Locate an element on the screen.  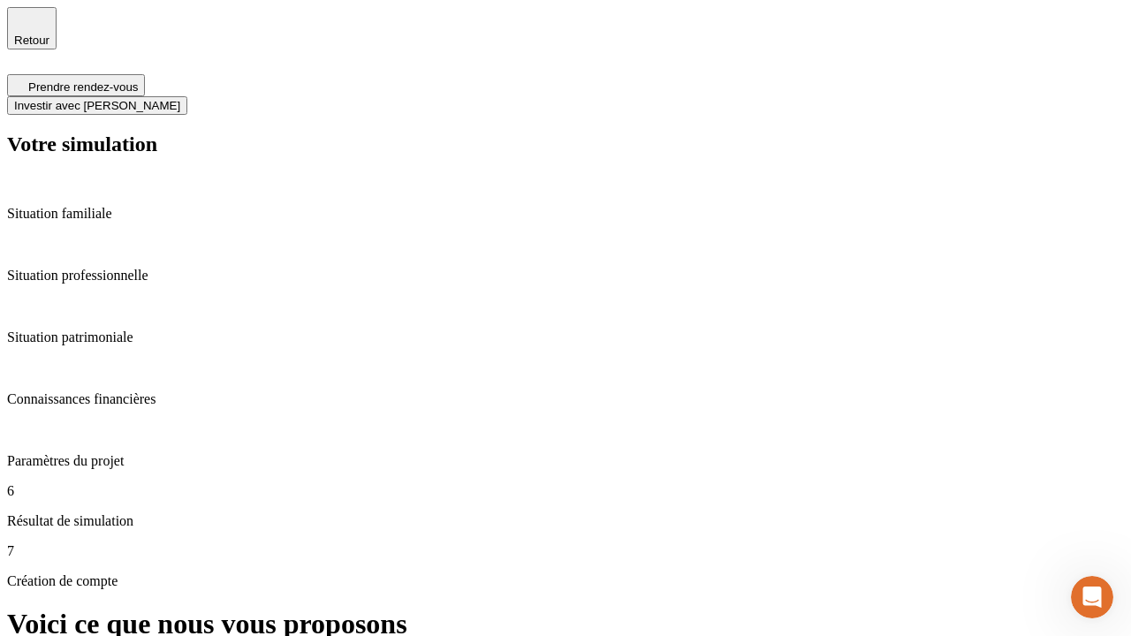
p: Situation familiale is located at coordinates (566, 214).